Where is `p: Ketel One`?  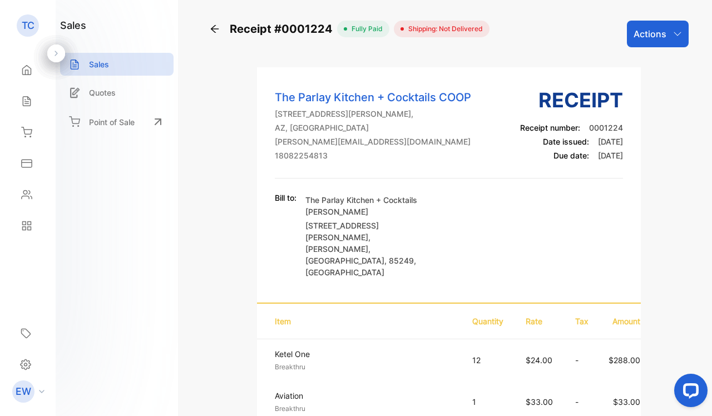 p: Ketel One is located at coordinates (363, 354).